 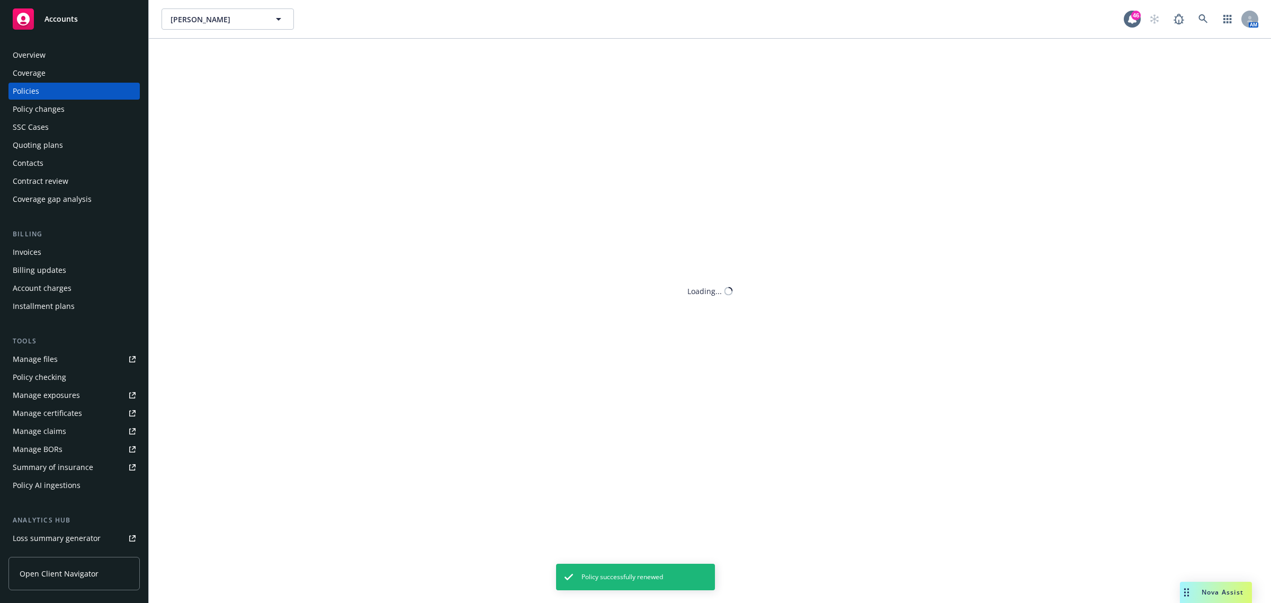 What do you see at coordinates (74, 306) in the screenshot?
I see `a: Installment plans` at bounding box center [74, 306].